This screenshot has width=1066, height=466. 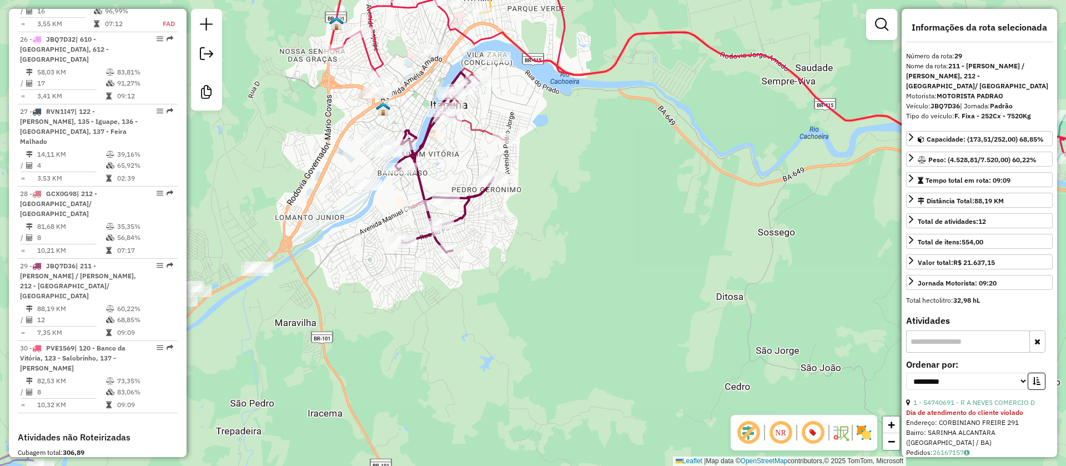 What do you see at coordinates (982, 221) in the screenshot?
I see `strong: 12` at bounding box center [982, 221].